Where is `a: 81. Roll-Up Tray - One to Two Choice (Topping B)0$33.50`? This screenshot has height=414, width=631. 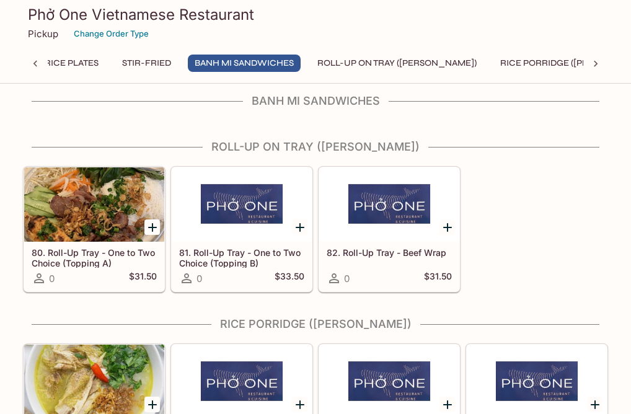 a: 81. Roll-Up Tray - One to Two Choice (Topping B)0$33.50 is located at coordinates (242, 229).